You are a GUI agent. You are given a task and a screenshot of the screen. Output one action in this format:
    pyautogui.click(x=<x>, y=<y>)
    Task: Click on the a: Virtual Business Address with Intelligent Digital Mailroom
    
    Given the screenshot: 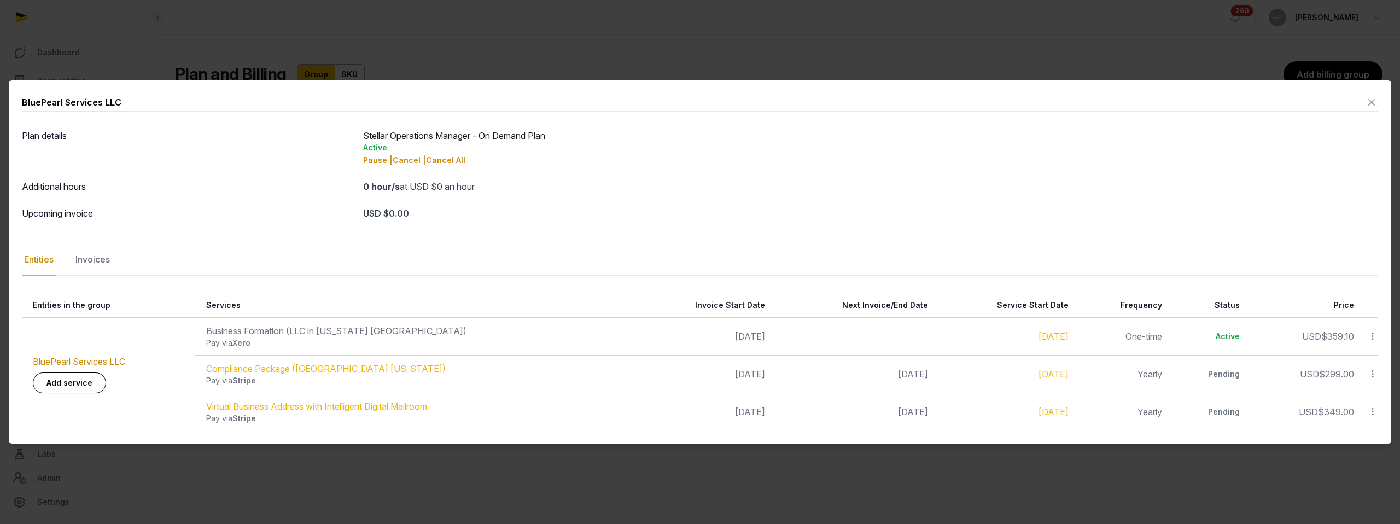 What is the action you would take?
    pyautogui.click(x=317, y=406)
    